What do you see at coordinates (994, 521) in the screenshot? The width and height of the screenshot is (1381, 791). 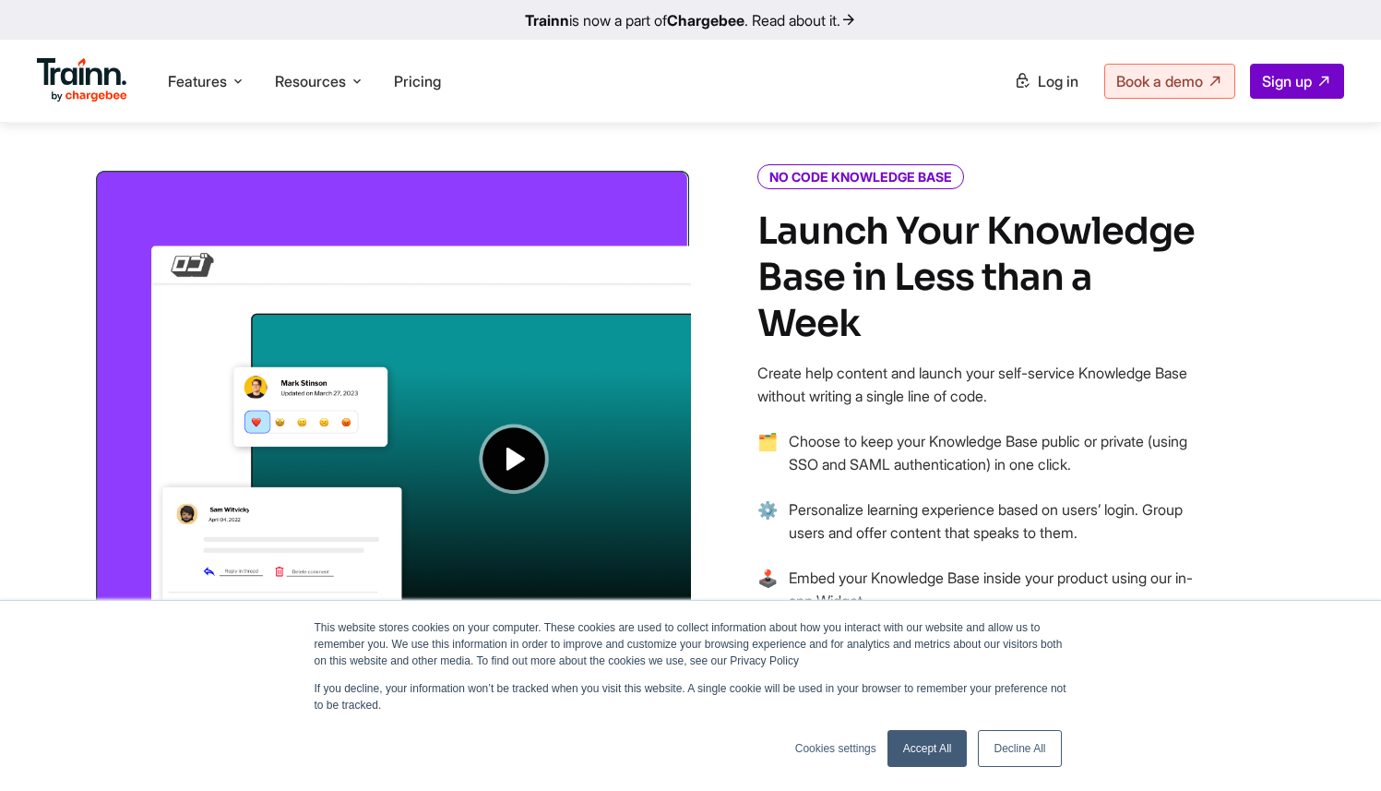 I see `p: Personalize learning experience based on users’ login. Group users and offer content that speaks ...` at bounding box center [994, 521].